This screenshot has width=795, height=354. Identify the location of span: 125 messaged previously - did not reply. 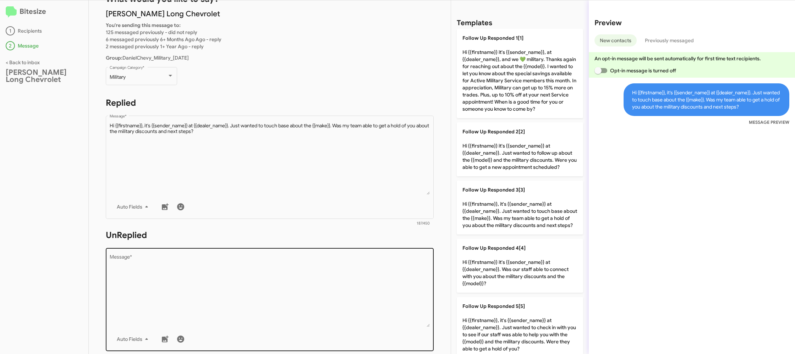
(152, 32).